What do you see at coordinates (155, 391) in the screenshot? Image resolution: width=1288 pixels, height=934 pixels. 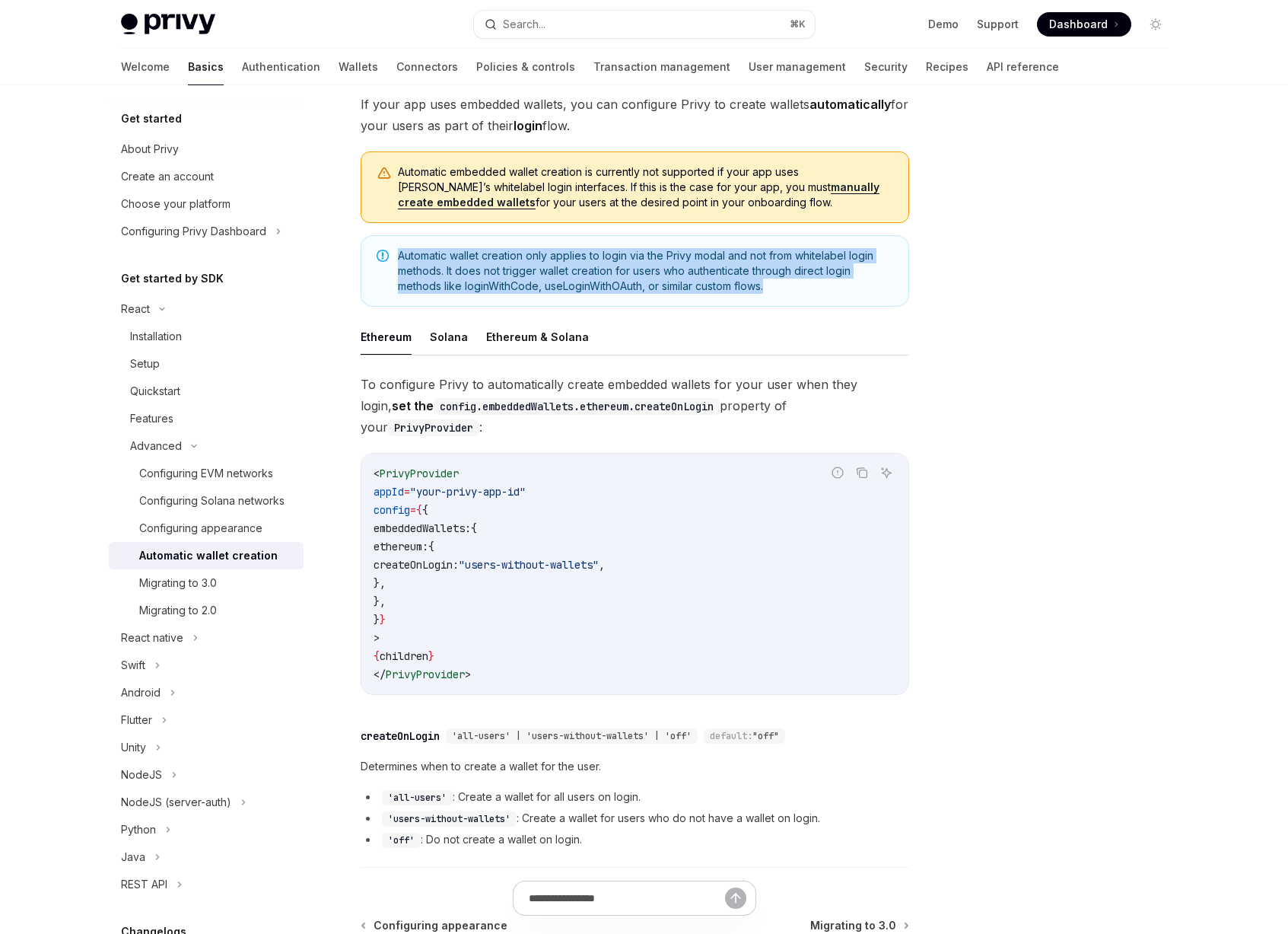 I see `div: Quickstart` at bounding box center [155, 391].